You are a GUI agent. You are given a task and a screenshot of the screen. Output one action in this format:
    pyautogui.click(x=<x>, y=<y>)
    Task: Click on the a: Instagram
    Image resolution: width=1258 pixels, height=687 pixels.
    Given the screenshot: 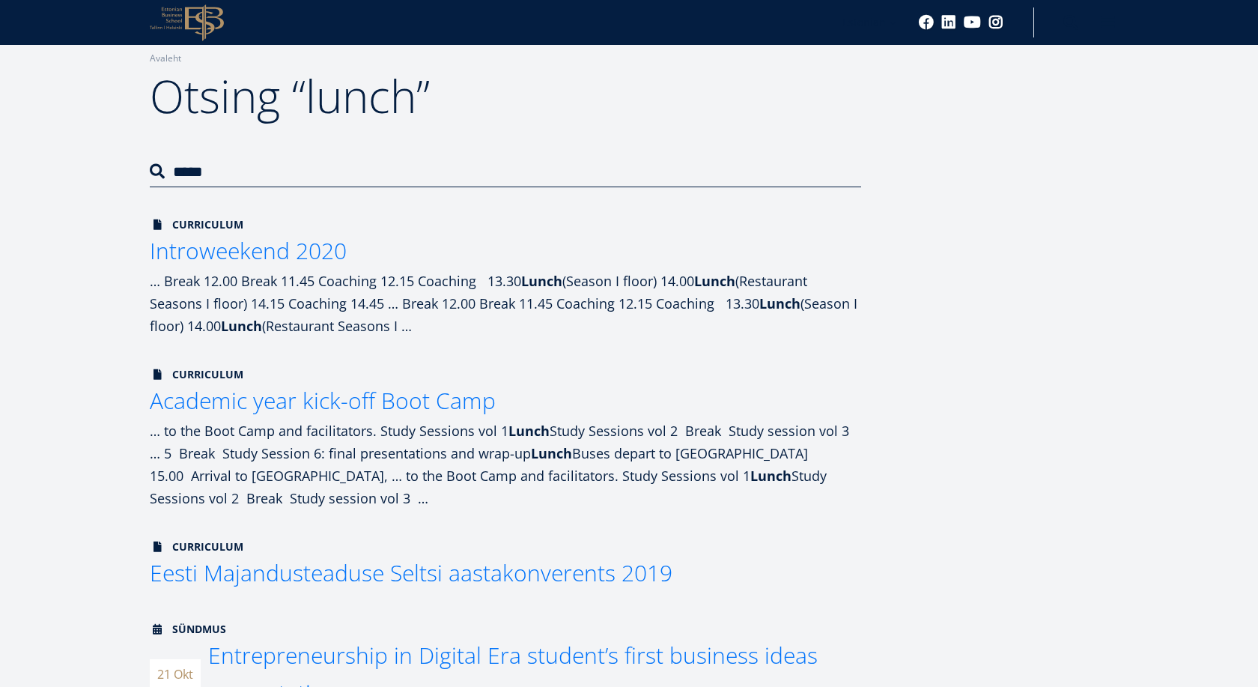 What is the action you would take?
    pyautogui.click(x=996, y=22)
    